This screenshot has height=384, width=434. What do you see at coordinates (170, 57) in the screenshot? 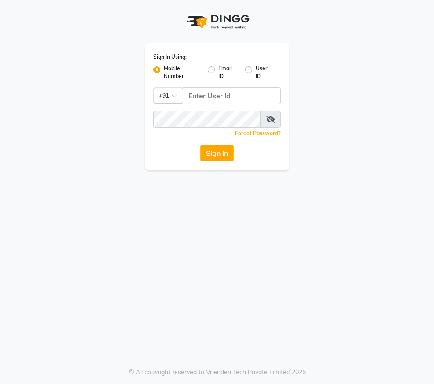
I see `label: Sign In Using:` at bounding box center [170, 57].